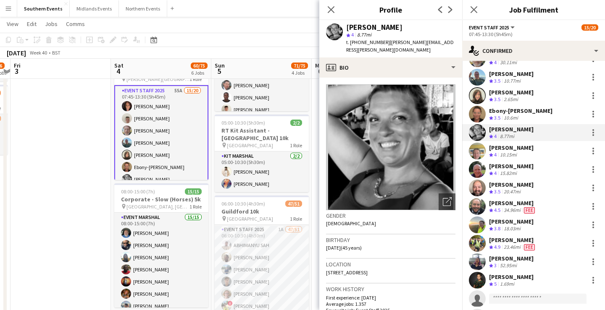 The width and height of the screenshot is (605, 310). Describe the element at coordinates (119, 66) in the screenshot. I see `span: Sat` at that location.